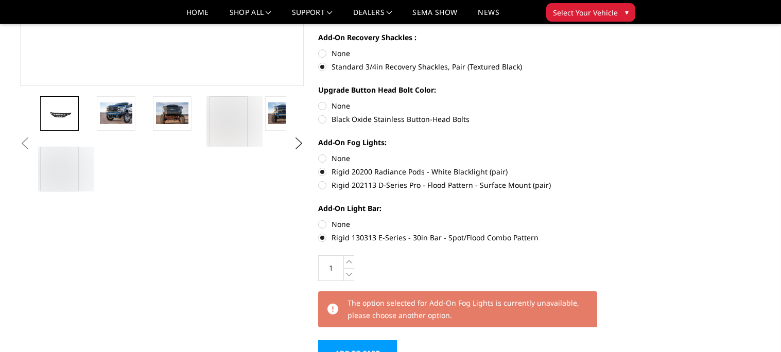  Describe the element at coordinates (299, 144) in the screenshot. I see `button: Next` at that location.